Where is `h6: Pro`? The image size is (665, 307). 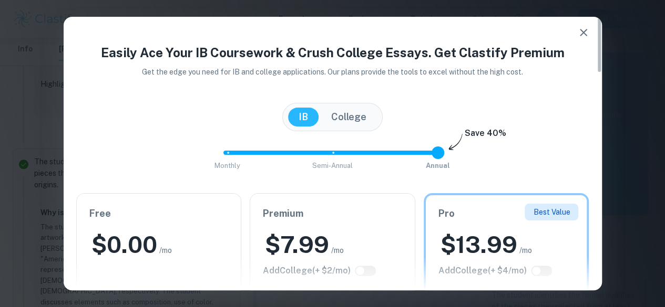 h6: Pro is located at coordinates (506, 214).